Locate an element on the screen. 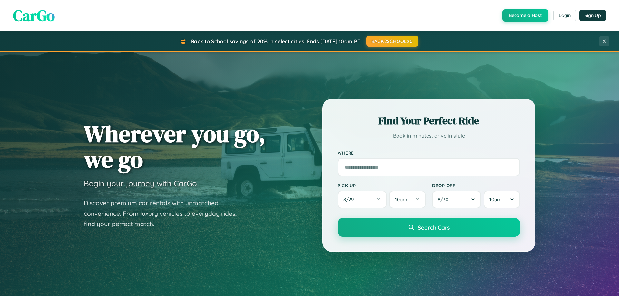 This screenshot has width=619, height=296. h2: Find Your Perfect Ride is located at coordinates (429, 121).